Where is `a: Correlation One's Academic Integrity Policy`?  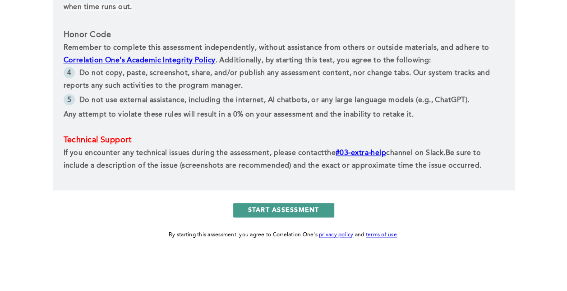
a: Correlation One's Academic Integrity Policy is located at coordinates (139, 60).